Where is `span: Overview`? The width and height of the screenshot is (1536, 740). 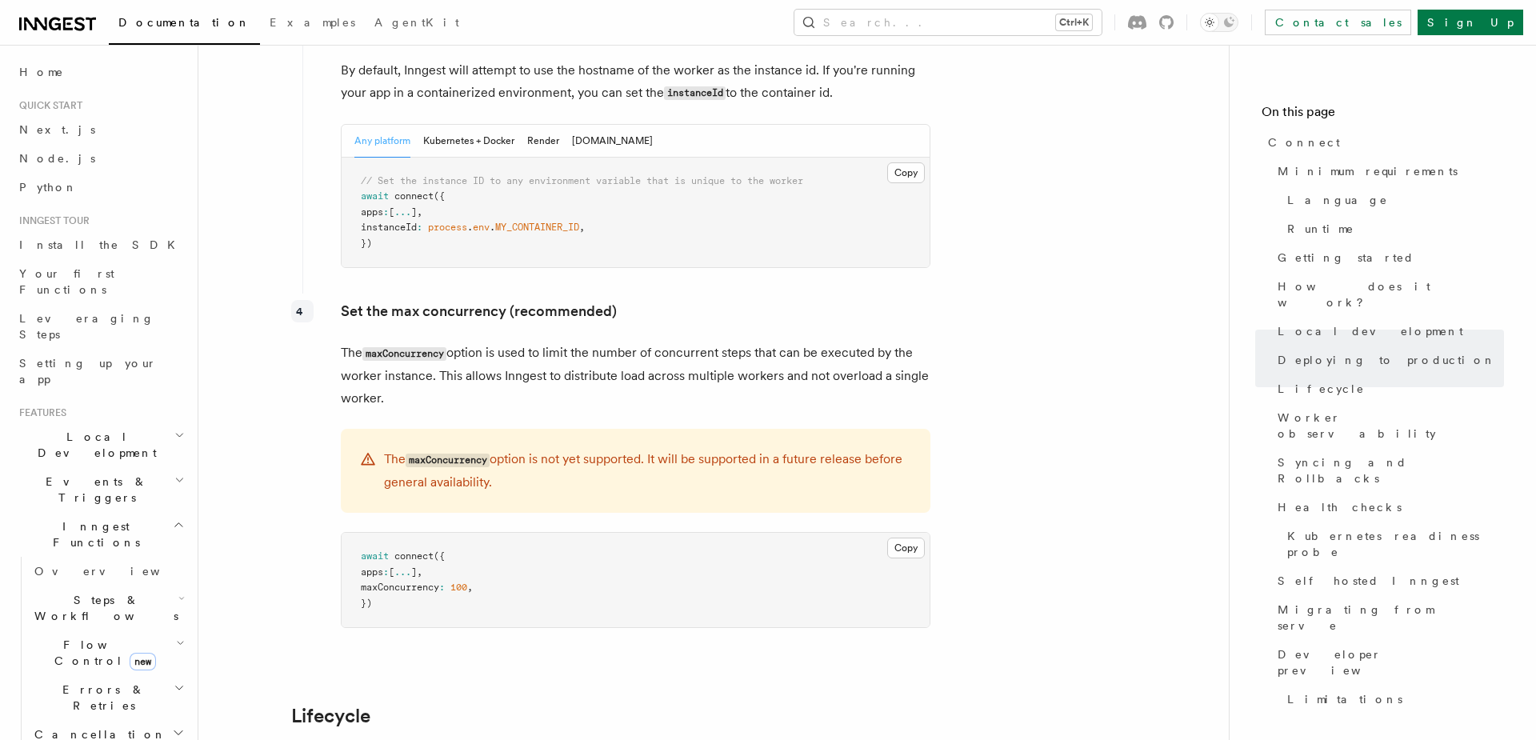
span: Overview is located at coordinates (117, 571).